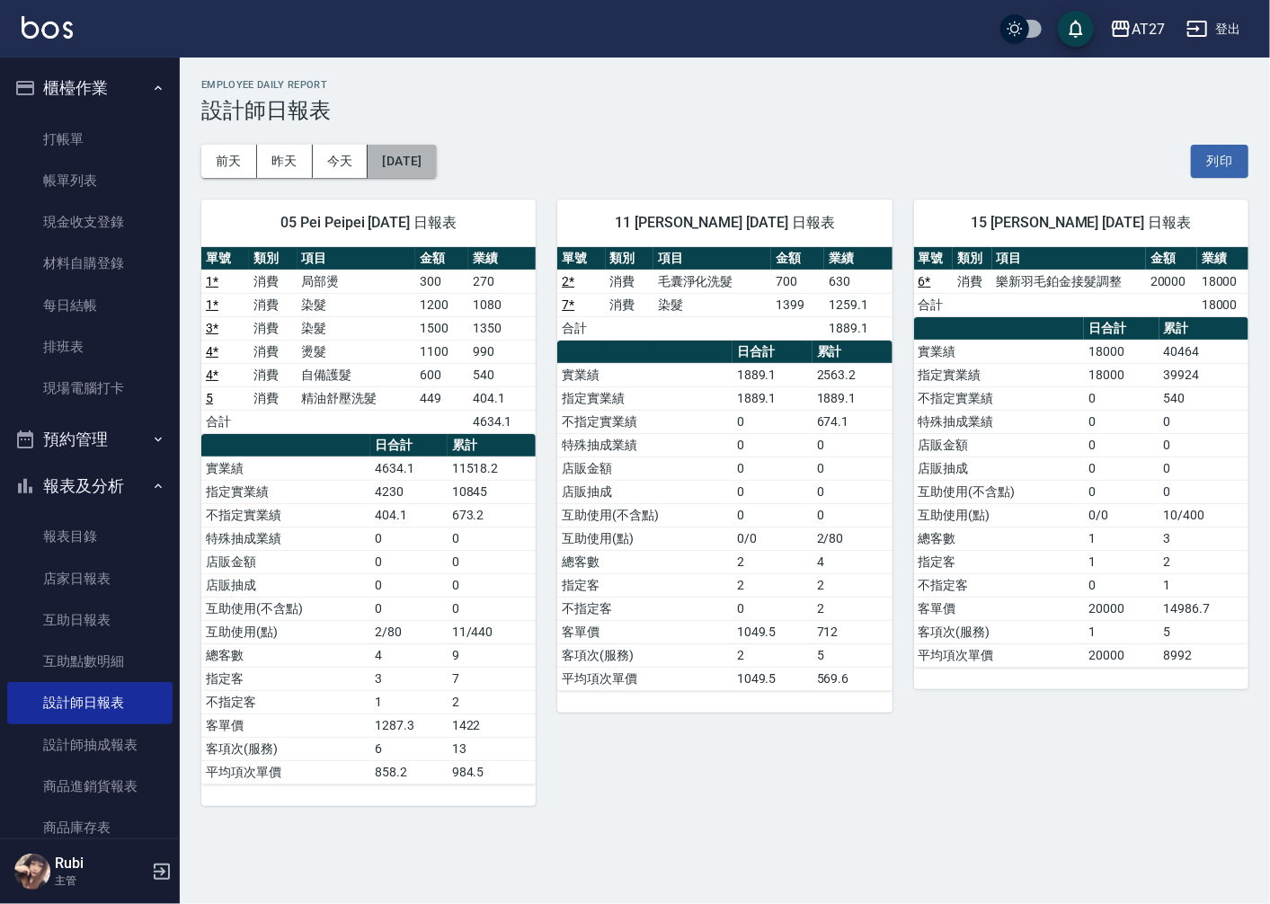  Describe the element at coordinates (999, 468) in the screenshot. I see `td: 店販抽成` at that location.